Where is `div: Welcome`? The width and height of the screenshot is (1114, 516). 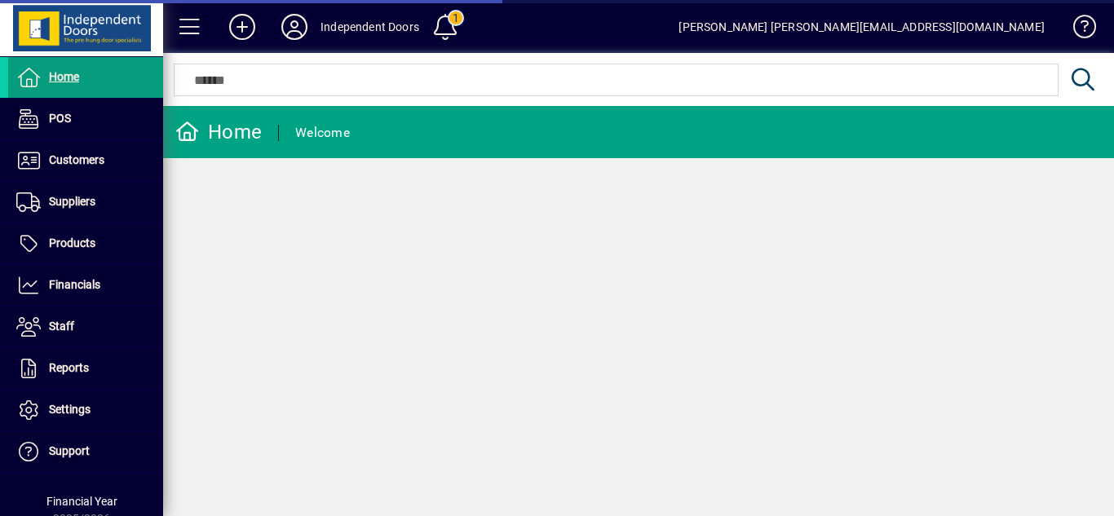 div: Welcome is located at coordinates (322, 133).